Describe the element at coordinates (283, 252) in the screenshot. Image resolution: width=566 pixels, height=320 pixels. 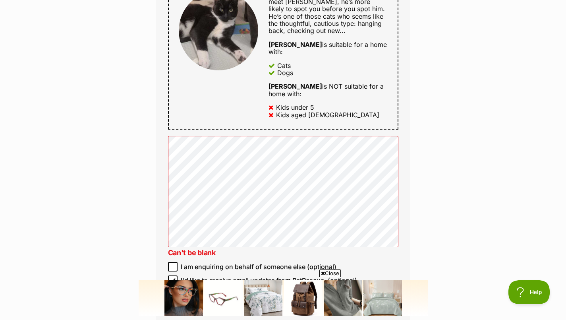
I see `p: Can't be blank` at that location.